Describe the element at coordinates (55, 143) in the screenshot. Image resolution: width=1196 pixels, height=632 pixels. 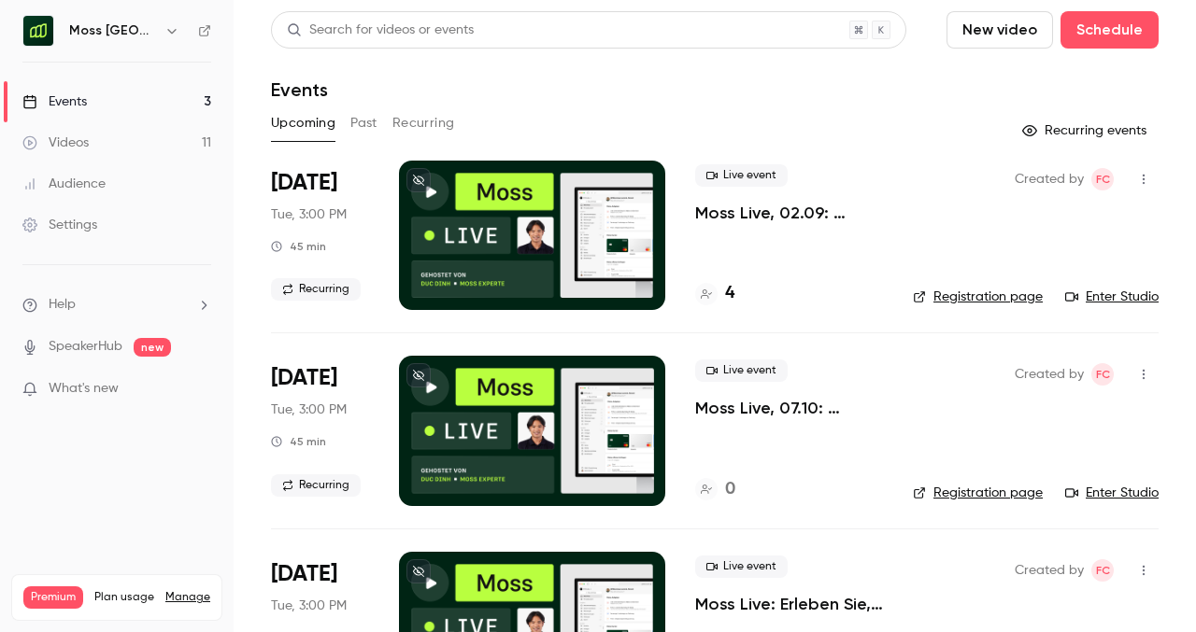
I see `div: Videos` at that location.